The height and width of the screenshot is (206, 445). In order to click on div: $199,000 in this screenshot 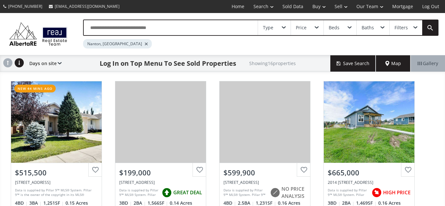, I will do `click(161, 173)`.